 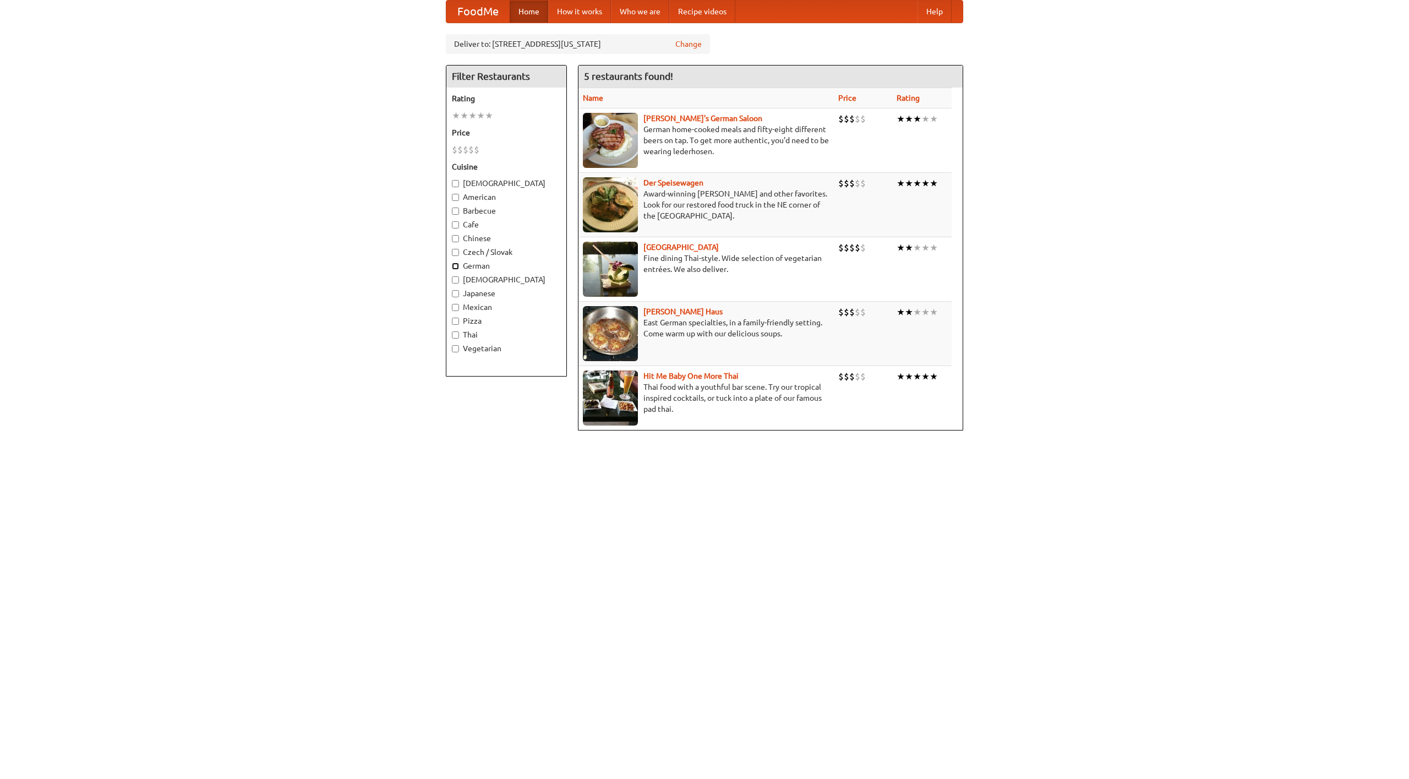 I want to click on img: satay.jpg, so click(x=610, y=269).